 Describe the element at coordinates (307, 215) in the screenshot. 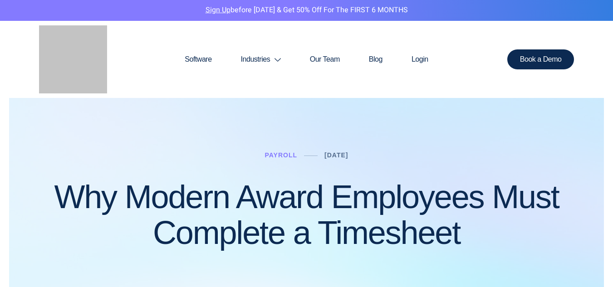

I see `h1: Why Modern Award Employees Must Complete a Timesheet` at that location.